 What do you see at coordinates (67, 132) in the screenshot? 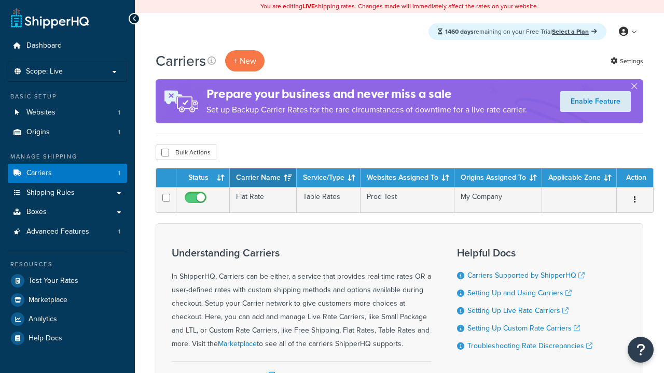
I see `li: Origins` at bounding box center [67, 132].